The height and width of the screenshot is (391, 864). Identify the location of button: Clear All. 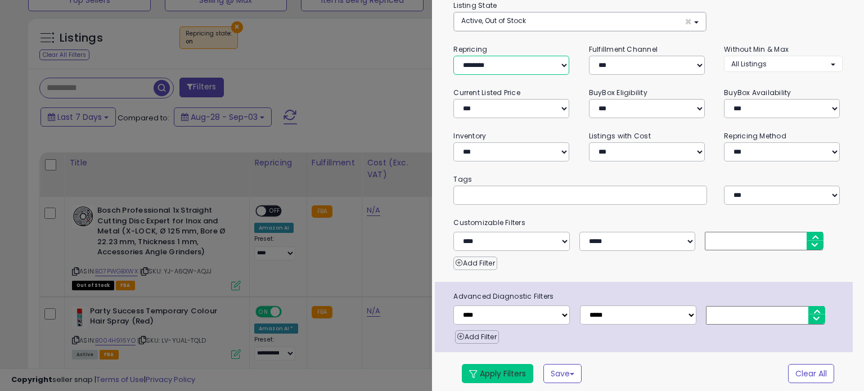
(811, 374).